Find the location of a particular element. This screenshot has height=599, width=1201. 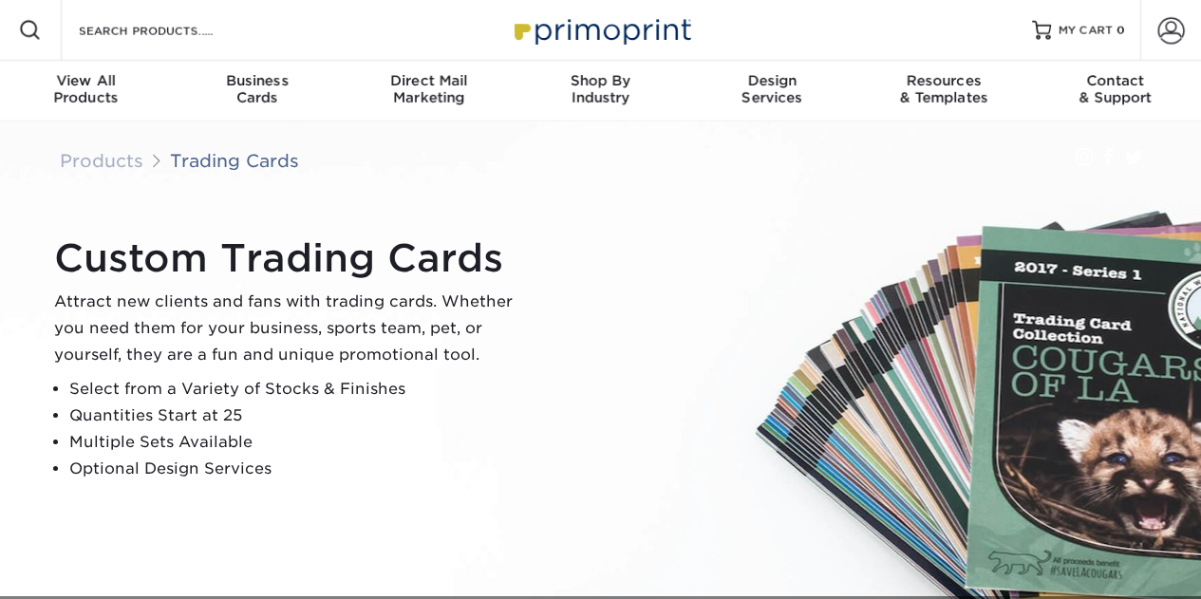

a: Contact& Support is located at coordinates (1115, 91).